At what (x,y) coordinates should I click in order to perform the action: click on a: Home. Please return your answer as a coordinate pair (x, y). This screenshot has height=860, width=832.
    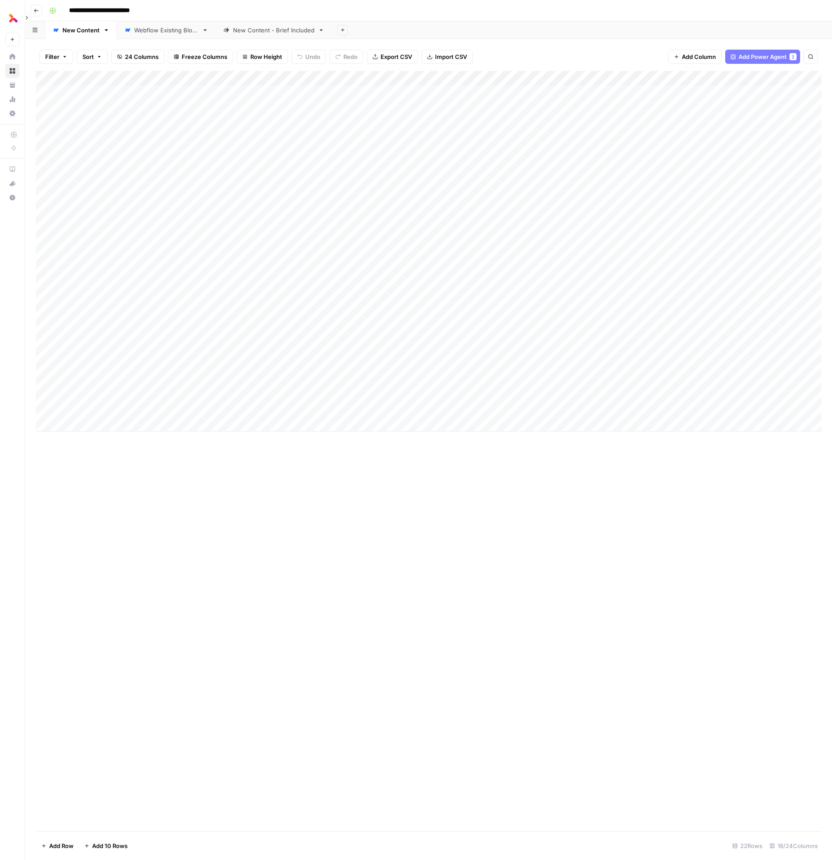
    Looking at the image, I should click on (12, 57).